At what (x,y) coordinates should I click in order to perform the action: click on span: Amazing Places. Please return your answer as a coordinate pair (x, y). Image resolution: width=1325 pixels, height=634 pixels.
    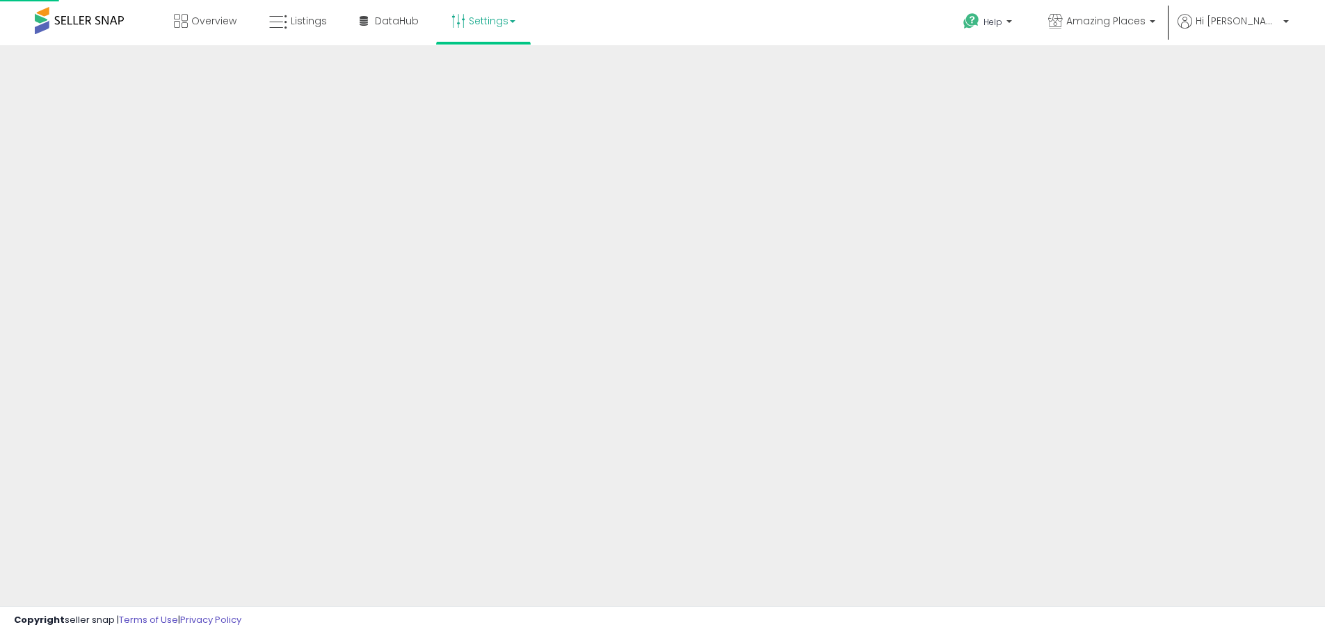
    Looking at the image, I should click on (1106, 21).